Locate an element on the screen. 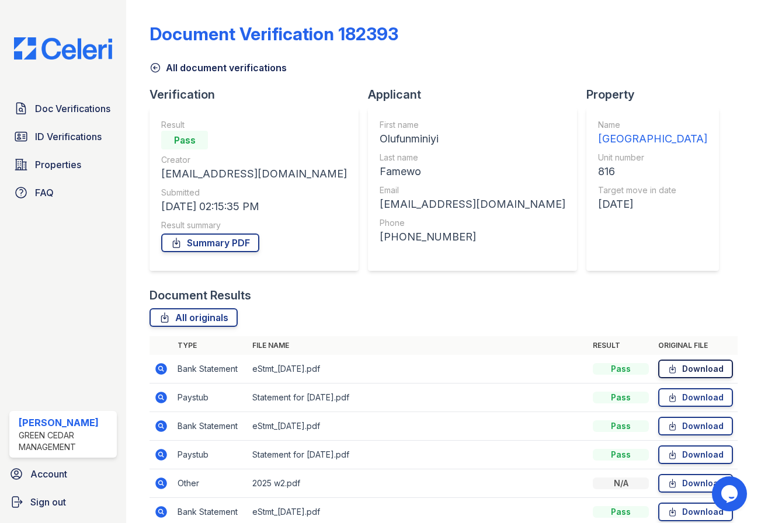  div: Last name is located at coordinates (472, 158).